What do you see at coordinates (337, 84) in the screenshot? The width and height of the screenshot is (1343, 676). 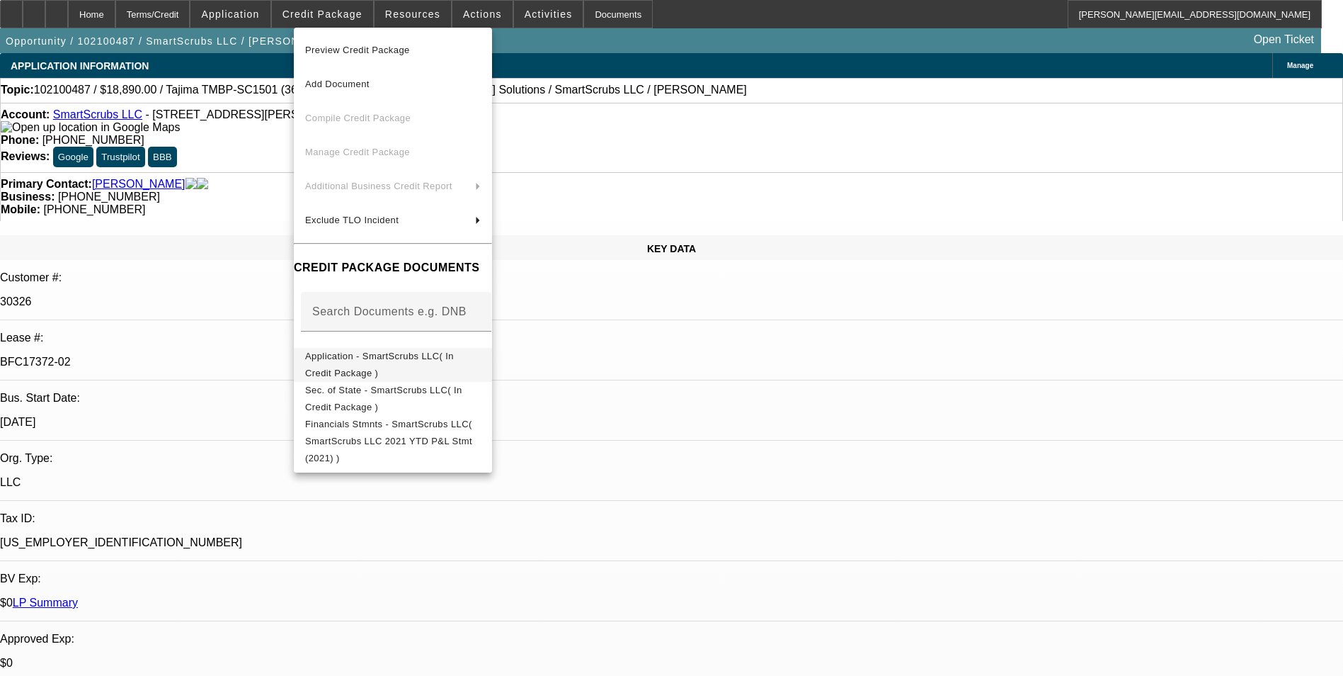 I see `span: Add Document` at bounding box center [337, 84].